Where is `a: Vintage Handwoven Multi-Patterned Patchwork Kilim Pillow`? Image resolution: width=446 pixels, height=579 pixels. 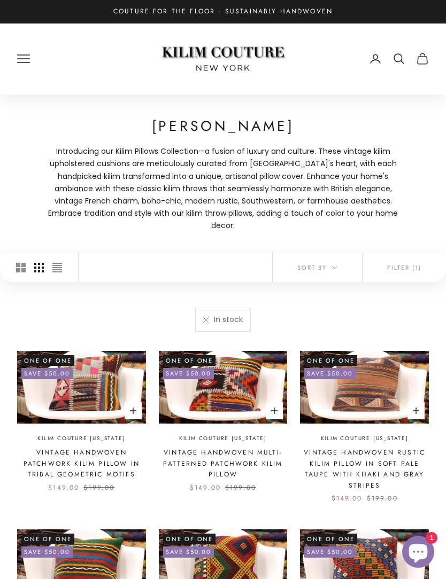 a: Vintage Handwoven Multi-Patterned Patchwork Kilim Pillow is located at coordinates (223, 463).